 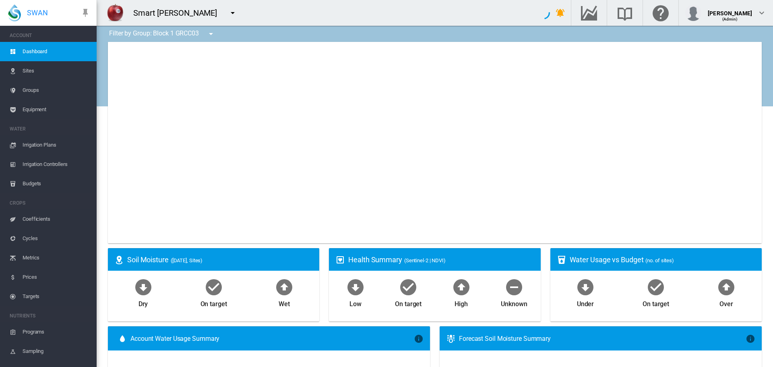 What do you see at coordinates (115, 13) in the screenshot?
I see `img: YtjmHKFGiqIWo3ShRokSJEiVKZOhRokSJEiVKlAjoUaJEiRIlSpRlyf8LMACnKjiBBoDTpwAAAABJRU5ErkJggg==` at bounding box center [115, 13].